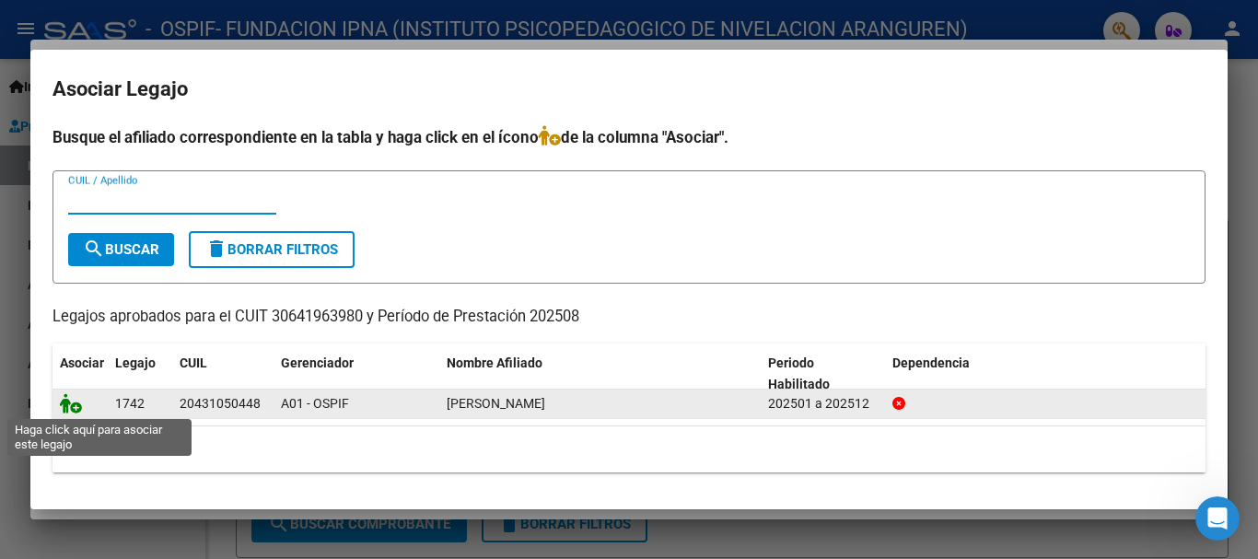  I want to click on button: Buscar, so click(121, 250).